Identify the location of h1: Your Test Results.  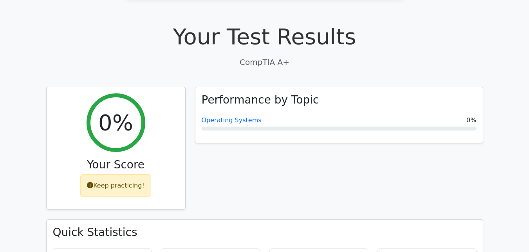
(264, 36).